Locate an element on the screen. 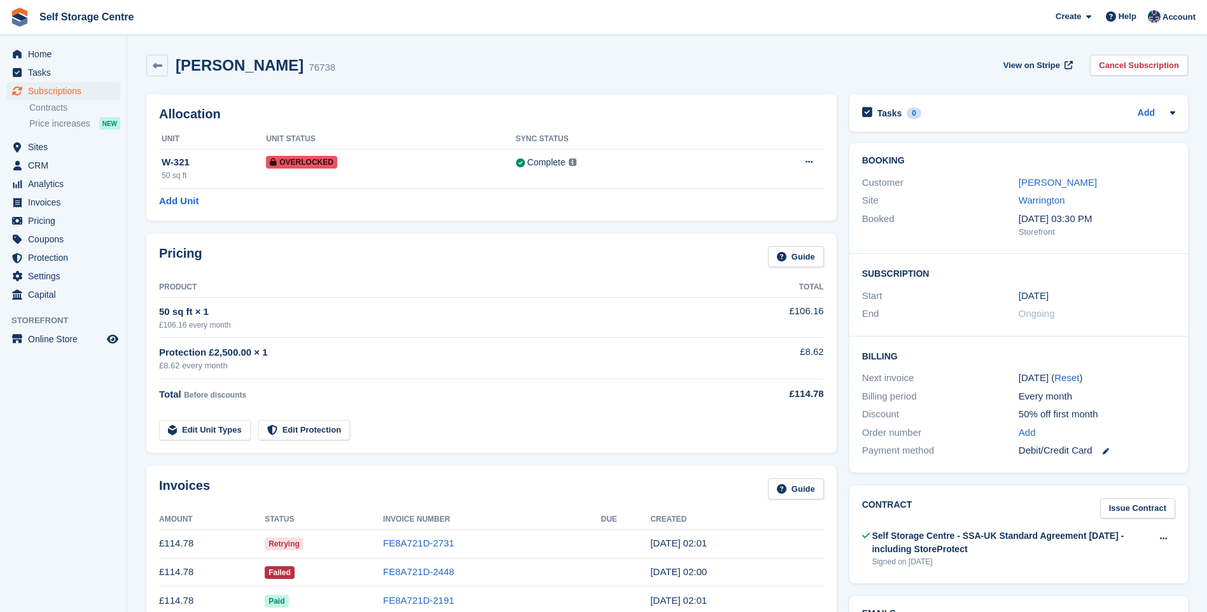 The width and height of the screenshot is (1207, 612). time: 2025-09-14 01:01:08 UTC is located at coordinates (678, 543).